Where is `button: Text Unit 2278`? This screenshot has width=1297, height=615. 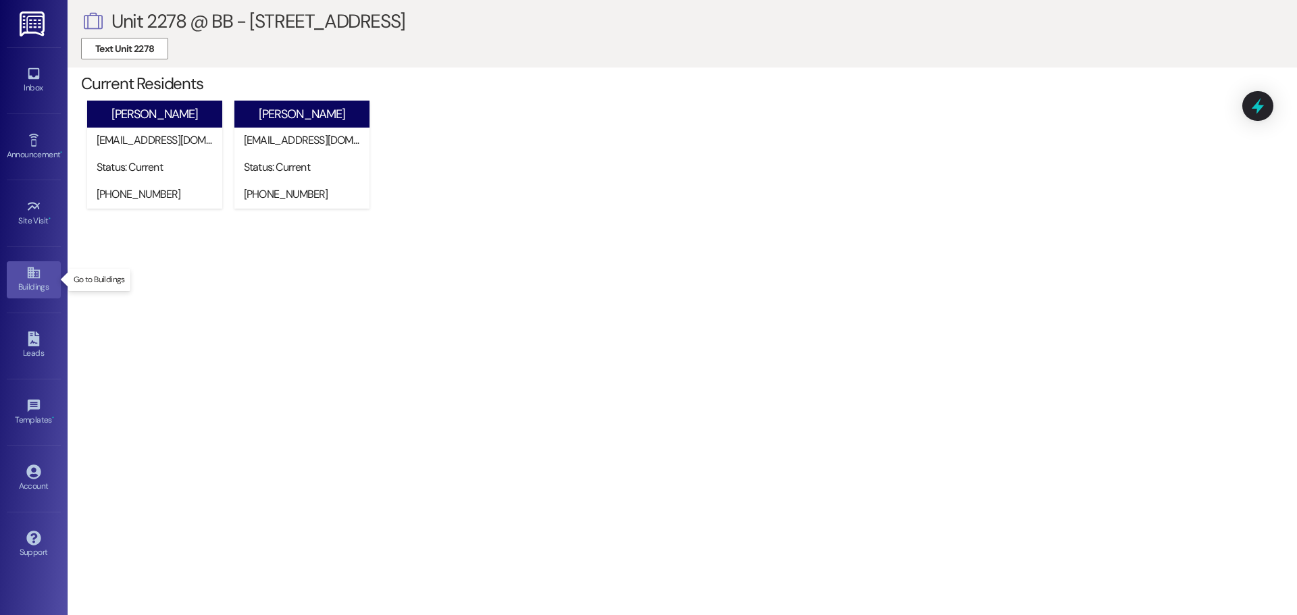
button: Text Unit 2278 is located at coordinates (124, 49).